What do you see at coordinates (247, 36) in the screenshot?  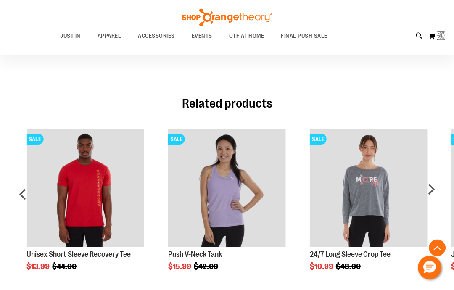 I see `span: OTF AT HOME` at bounding box center [247, 36].